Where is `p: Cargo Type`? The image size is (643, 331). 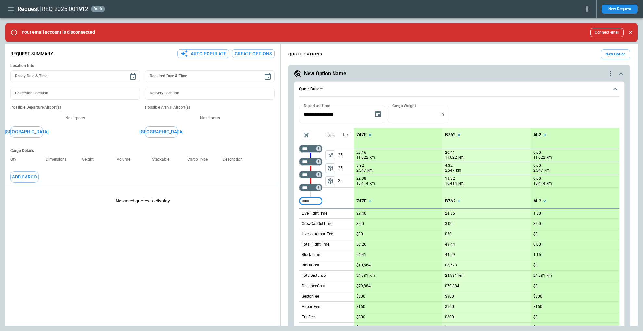 p: Cargo Type is located at coordinates (200, 159).